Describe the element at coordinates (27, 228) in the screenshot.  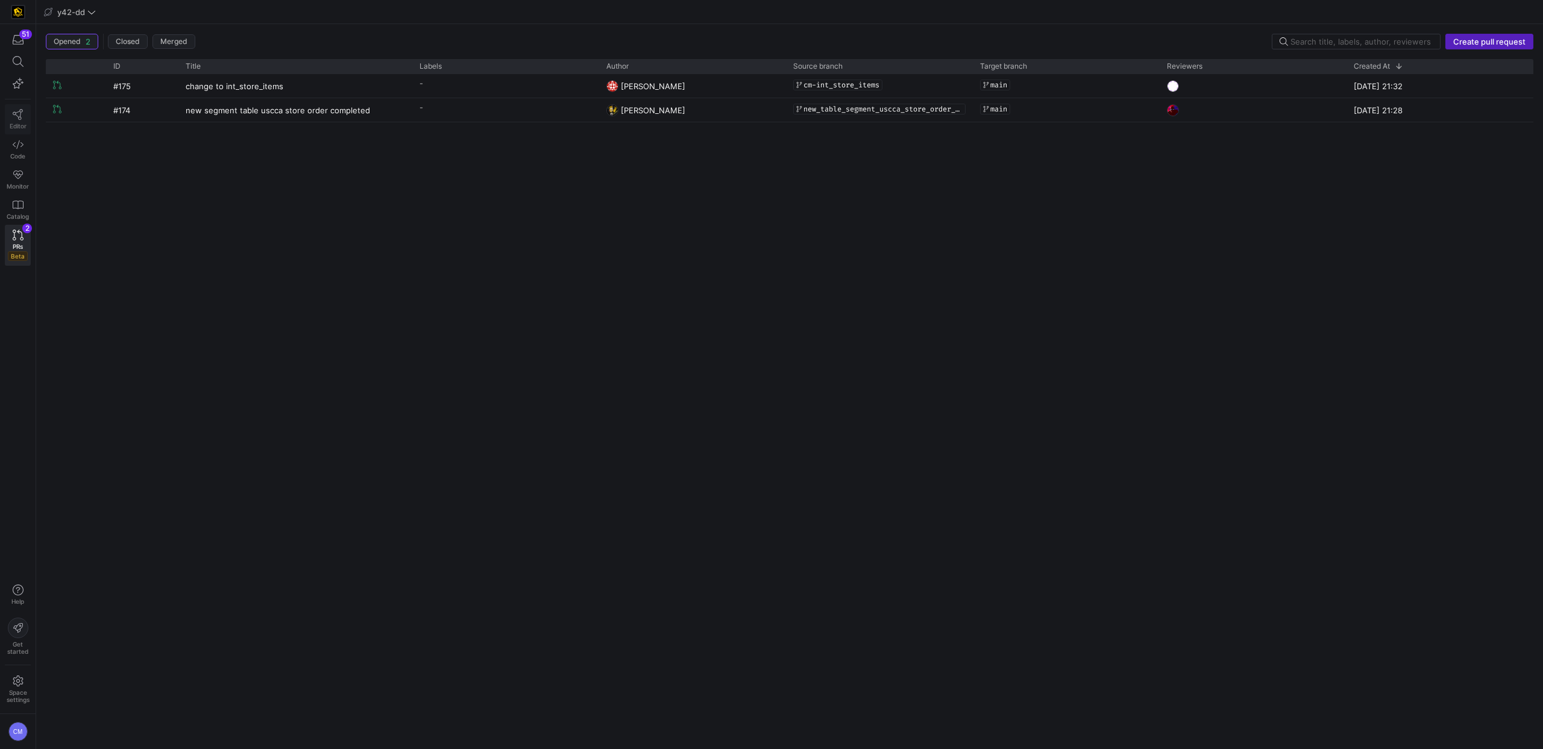
I see `div: 2` at that location.